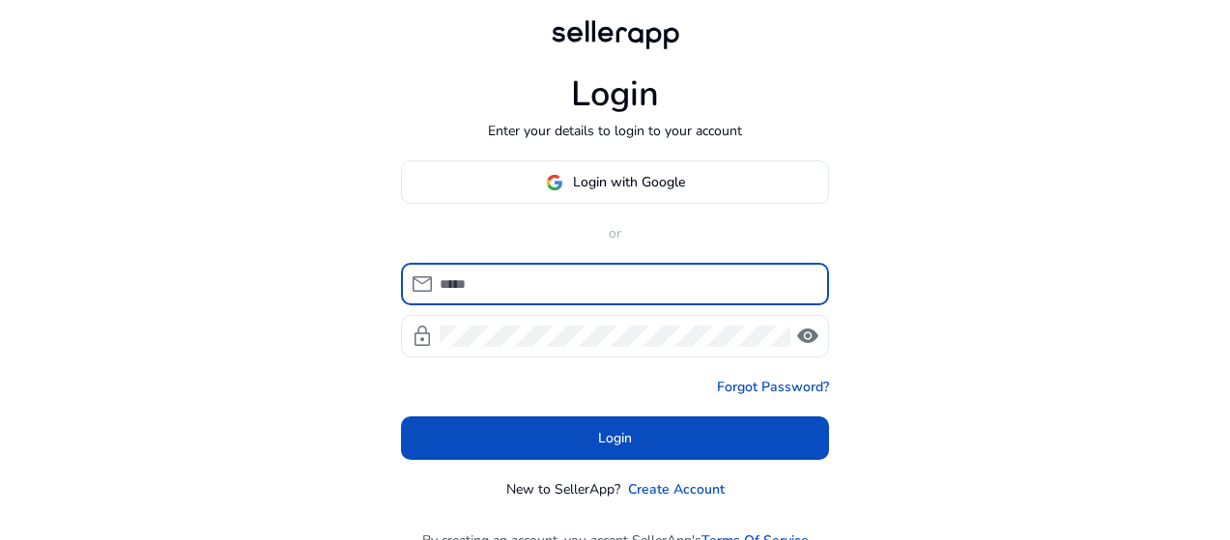  I want to click on span: Login, so click(615, 438).